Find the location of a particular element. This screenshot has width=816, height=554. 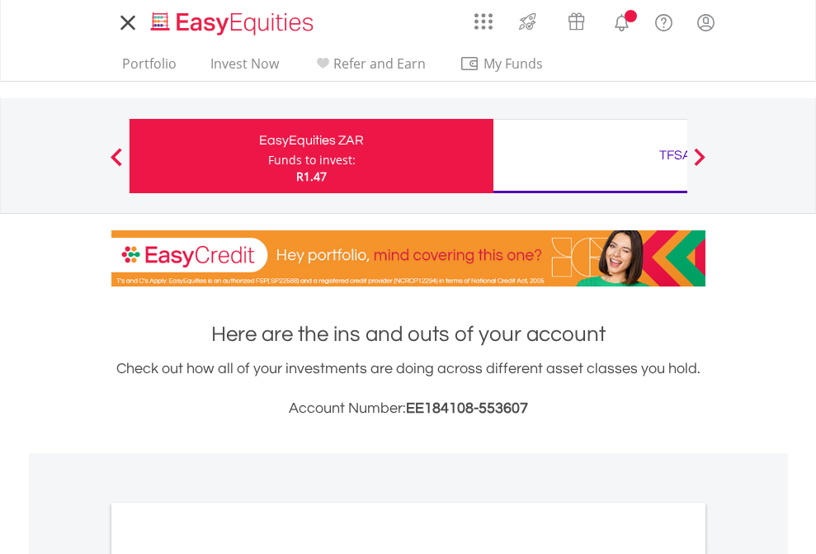

img: grid-menu-icon.svg is located at coordinates (484, 21).